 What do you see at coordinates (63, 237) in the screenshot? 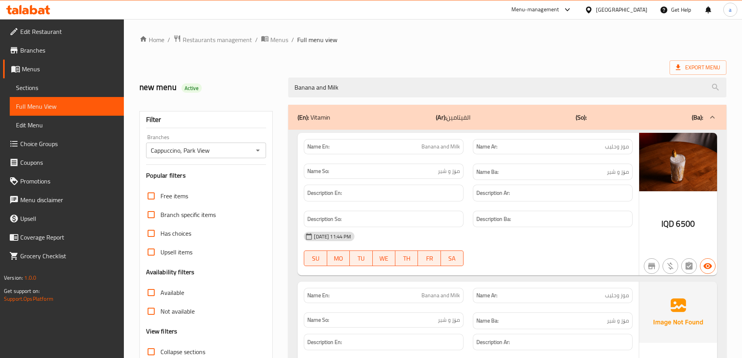
I see `a: Coverage Report` at bounding box center [63, 237].